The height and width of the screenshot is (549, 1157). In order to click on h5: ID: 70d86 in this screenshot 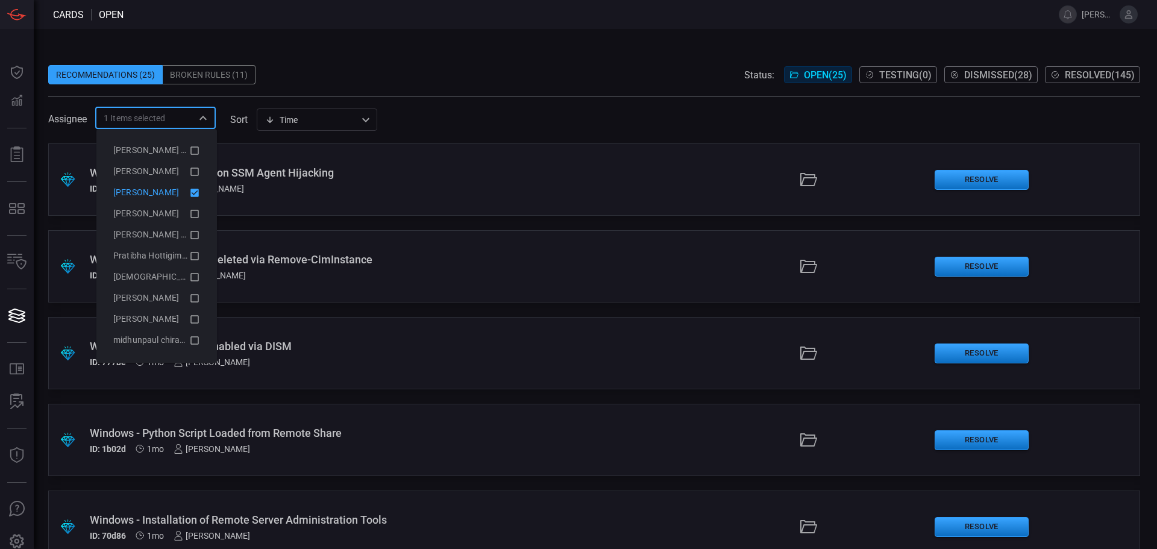, I will do `click(108, 536)`.